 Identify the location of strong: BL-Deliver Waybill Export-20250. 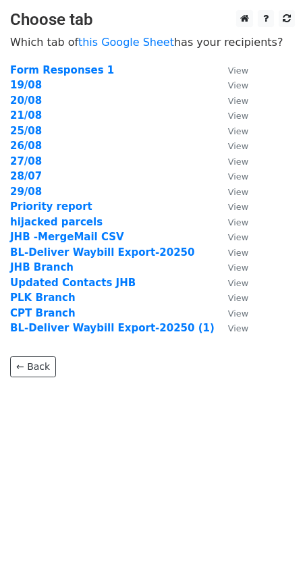
(102, 253).